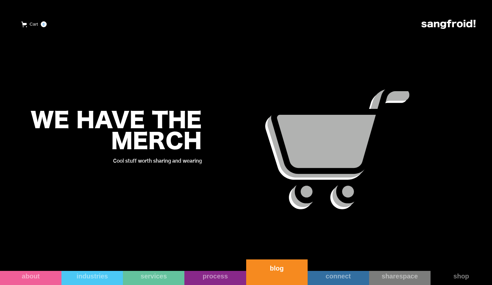 The height and width of the screenshot is (285, 492). Describe the element at coordinates (116, 161) in the screenshot. I see `div: Cool stuff worth sharing and wearing` at that location.